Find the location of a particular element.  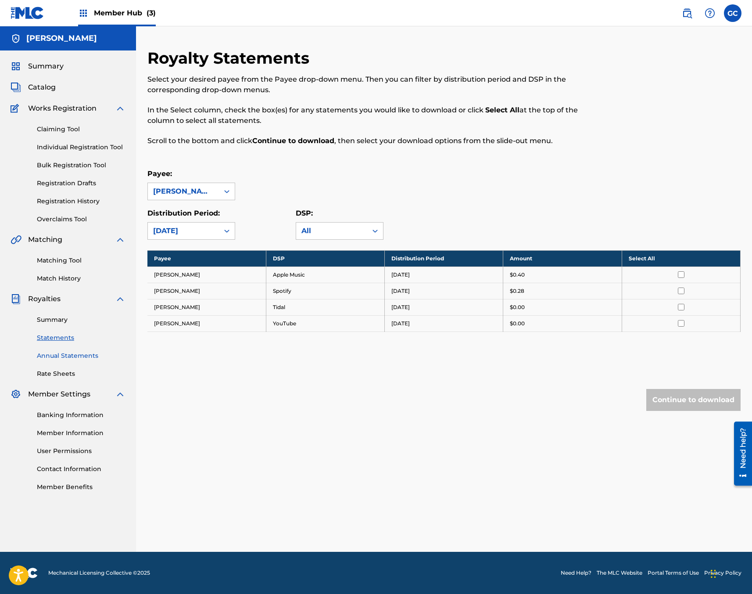

img: search is located at coordinates (688, 13).